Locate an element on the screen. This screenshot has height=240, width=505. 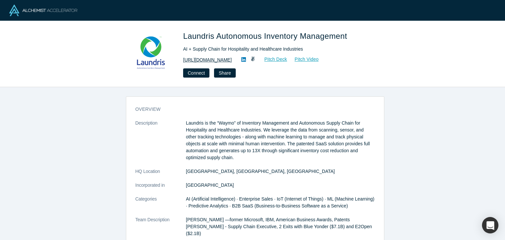
dt: Description is located at coordinates (161, 144).